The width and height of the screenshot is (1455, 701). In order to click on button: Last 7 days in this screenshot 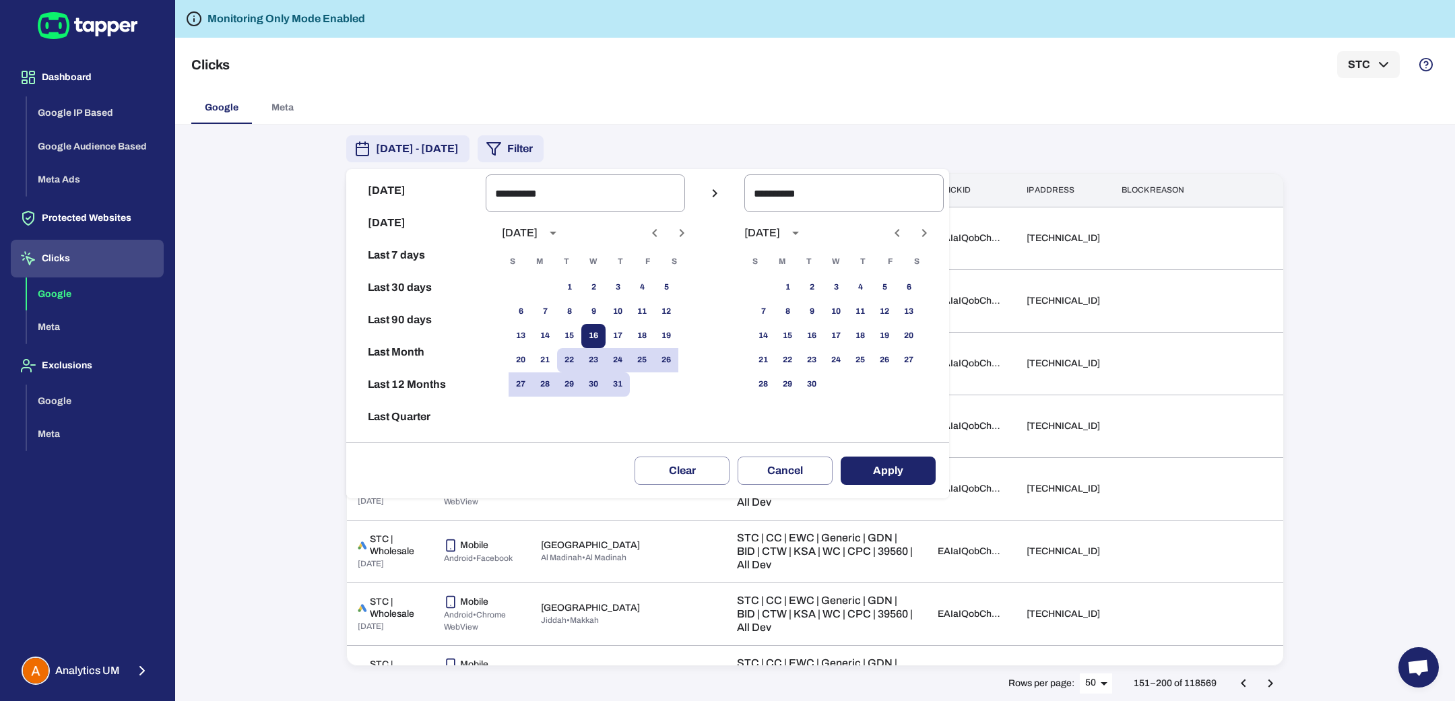, I will do `click(415, 255)`.